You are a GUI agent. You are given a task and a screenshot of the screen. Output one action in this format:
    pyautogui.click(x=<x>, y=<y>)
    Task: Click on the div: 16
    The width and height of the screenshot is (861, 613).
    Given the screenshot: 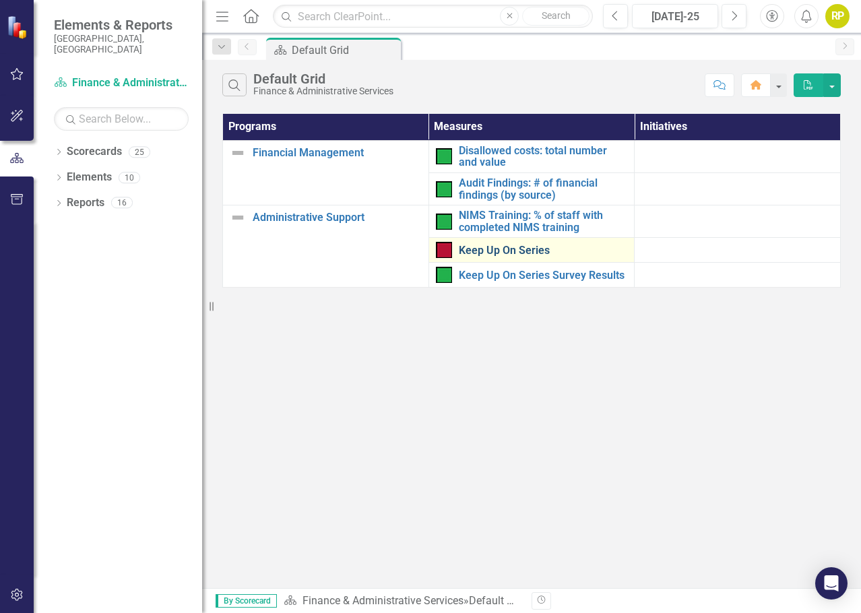 What is the action you would take?
    pyautogui.click(x=122, y=203)
    